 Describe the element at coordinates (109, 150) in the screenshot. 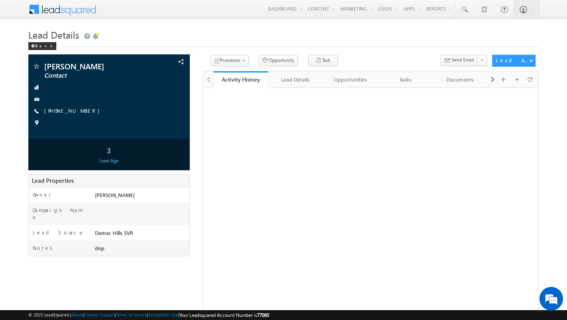

I see `div: 3` at that location.